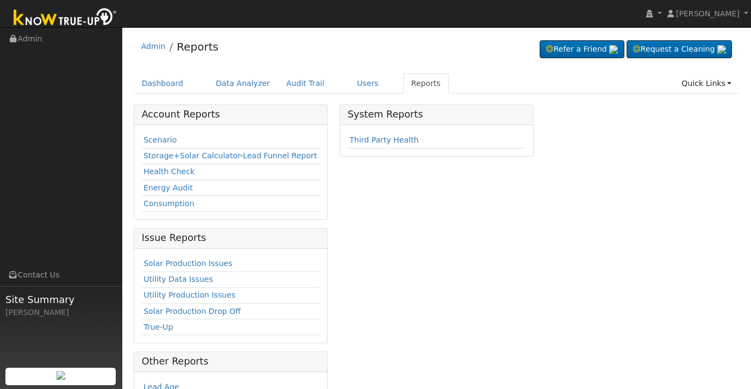  Describe the element at coordinates (582, 49) in the screenshot. I see `a: Refer a Friend` at that location.